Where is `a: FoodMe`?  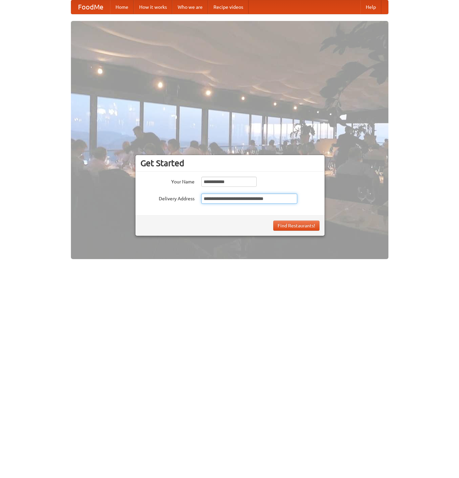
a: FoodMe is located at coordinates (91, 7).